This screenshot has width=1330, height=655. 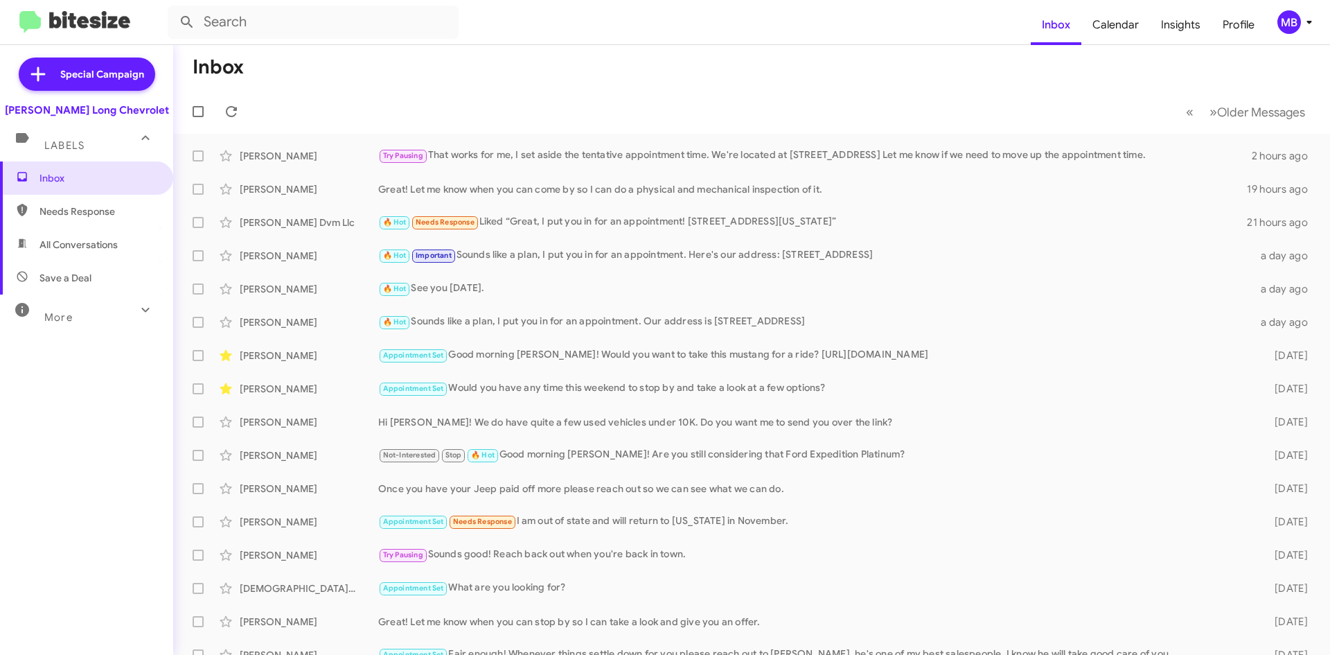 What do you see at coordinates (815, 621) in the screenshot?
I see `div: Great! Let me know when you can stop by so I can take a look and give you an offer.` at bounding box center [815, 621].